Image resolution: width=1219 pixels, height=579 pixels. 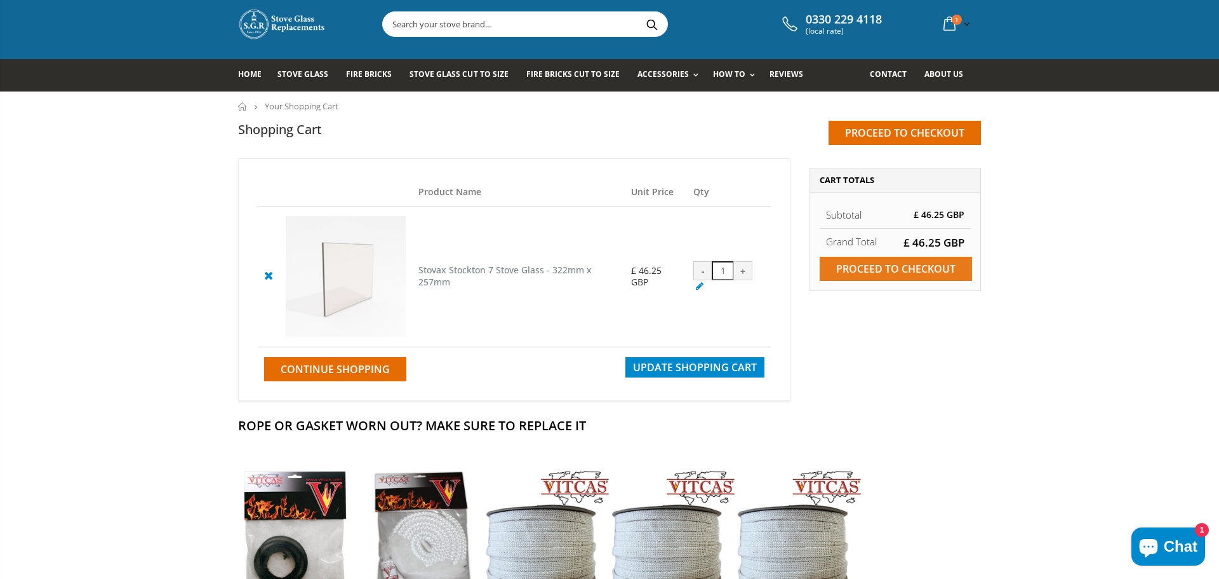 What do you see at coordinates (302, 106) in the screenshot?
I see `span: Your Shopping Cart` at bounding box center [302, 106].